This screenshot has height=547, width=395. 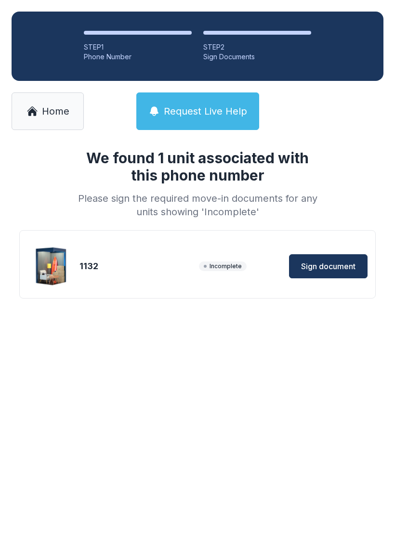 I want to click on span: Request Live Help, so click(x=205, y=111).